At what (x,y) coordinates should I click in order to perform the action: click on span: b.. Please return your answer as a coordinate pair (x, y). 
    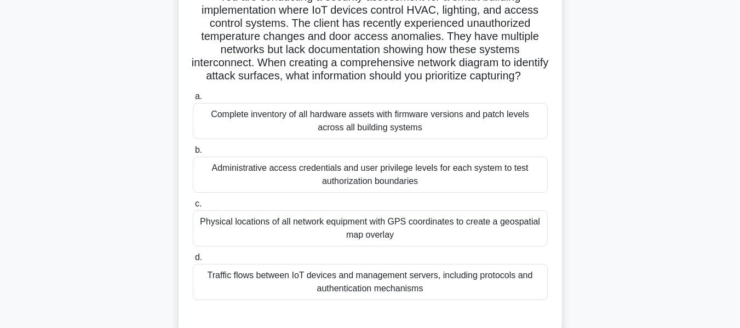
    Looking at the image, I should click on (198, 150).